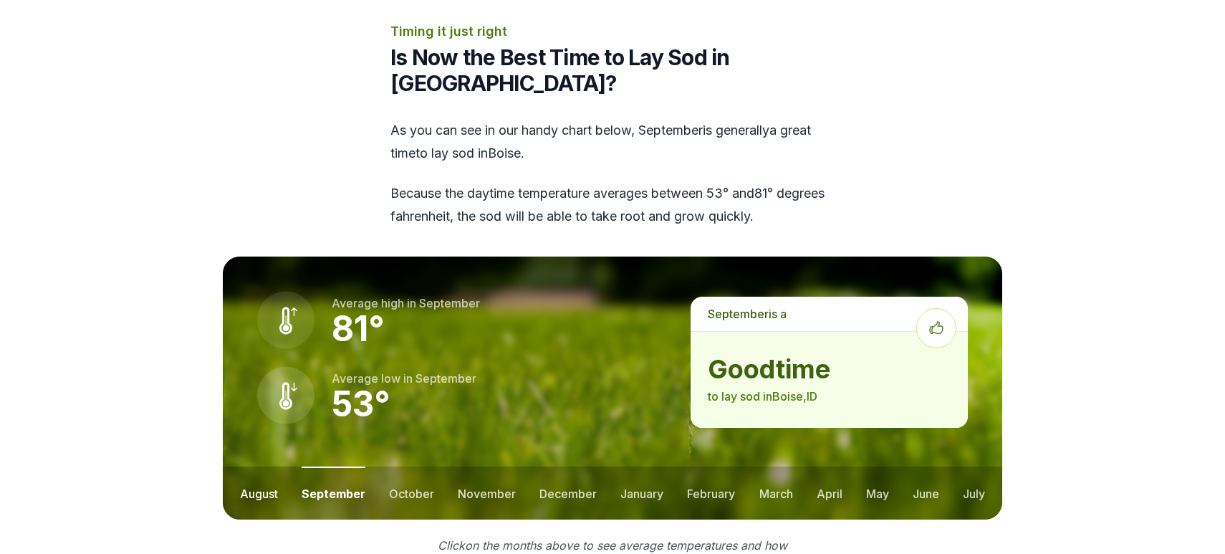  What do you see at coordinates (259, 493) in the screenshot?
I see `button: august` at bounding box center [259, 493].